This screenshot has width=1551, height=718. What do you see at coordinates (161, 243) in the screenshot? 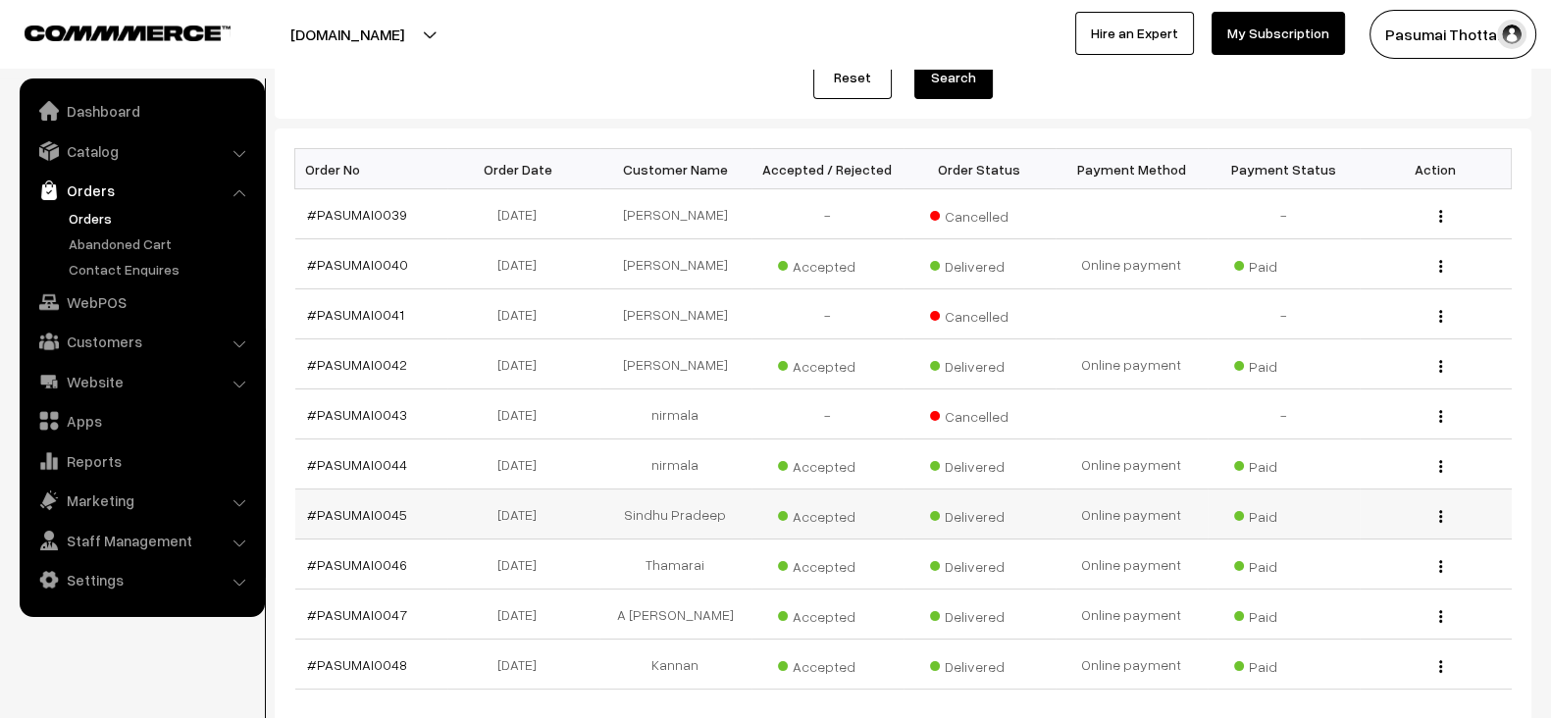
I see `a: Abandoned Cart` at bounding box center [161, 243].